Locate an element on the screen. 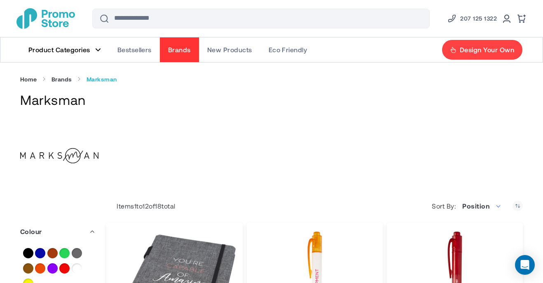 The height and width of the screenshot is (283, 543). span: Bestsellers is located at coordinates (134, 50).